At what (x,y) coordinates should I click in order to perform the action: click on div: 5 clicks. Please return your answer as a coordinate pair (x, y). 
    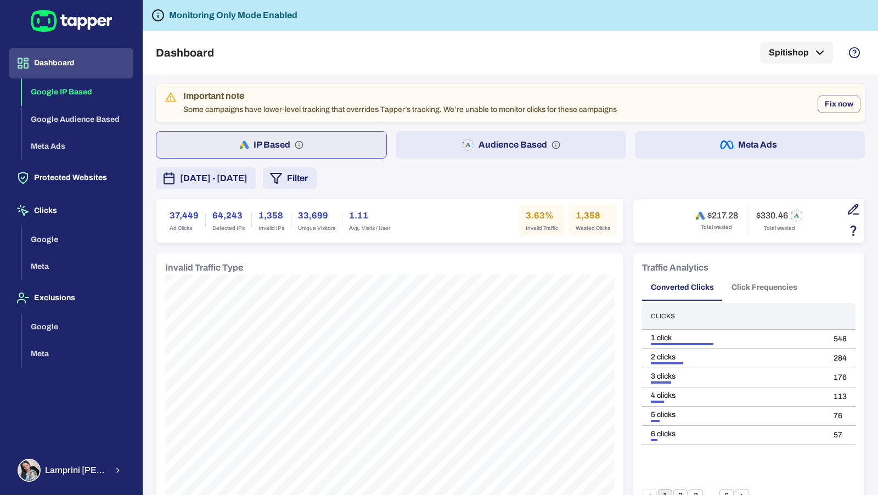
    Looking at the image, I should click on (733, 415).